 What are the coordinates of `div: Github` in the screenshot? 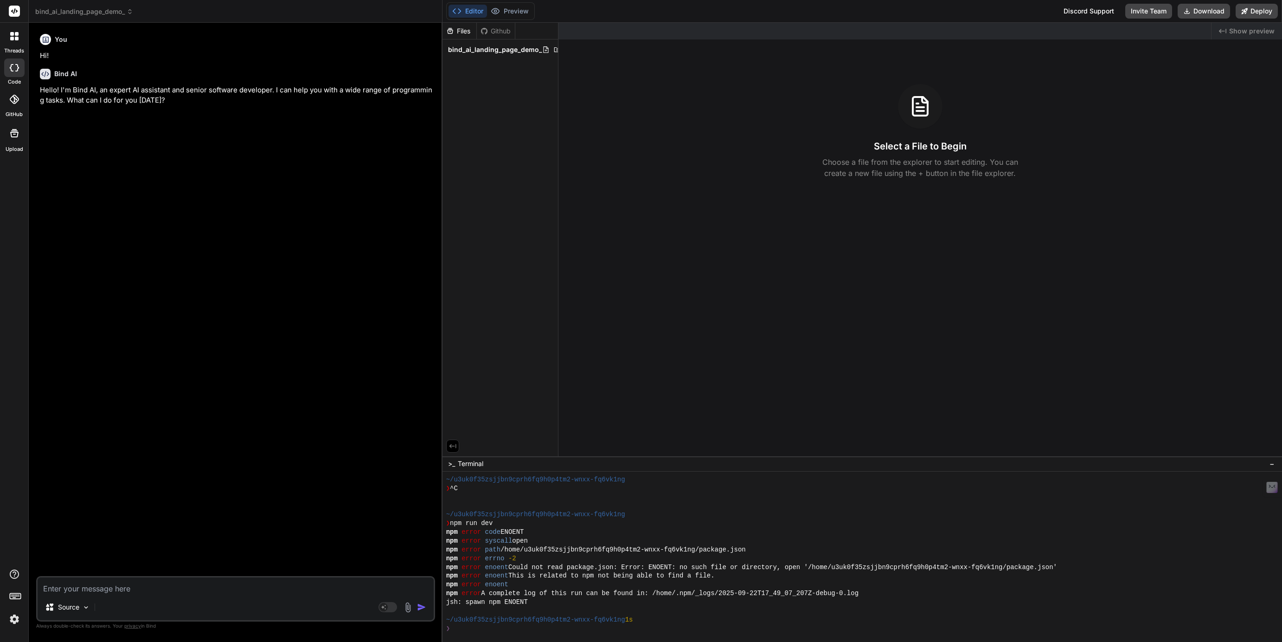 It's located at (496, 31).